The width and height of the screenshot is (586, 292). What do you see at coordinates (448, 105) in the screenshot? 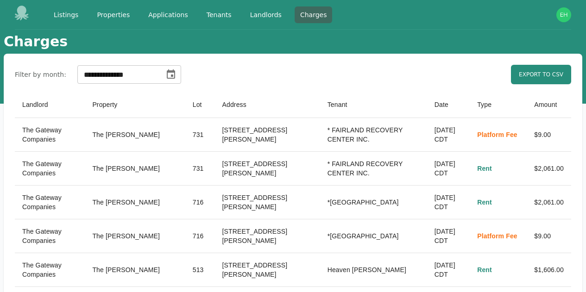
I see `th: Date` at bounding box center [448, 105].